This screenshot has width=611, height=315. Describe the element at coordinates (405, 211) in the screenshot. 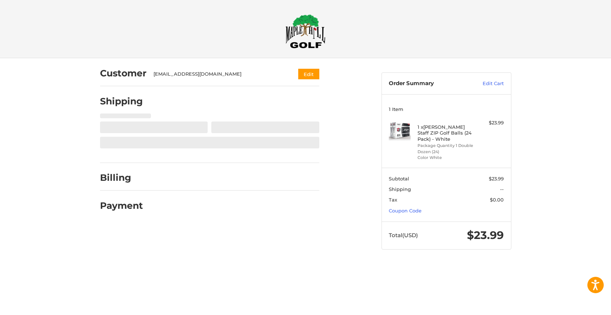

I see `a: Coupon Code` at that location.